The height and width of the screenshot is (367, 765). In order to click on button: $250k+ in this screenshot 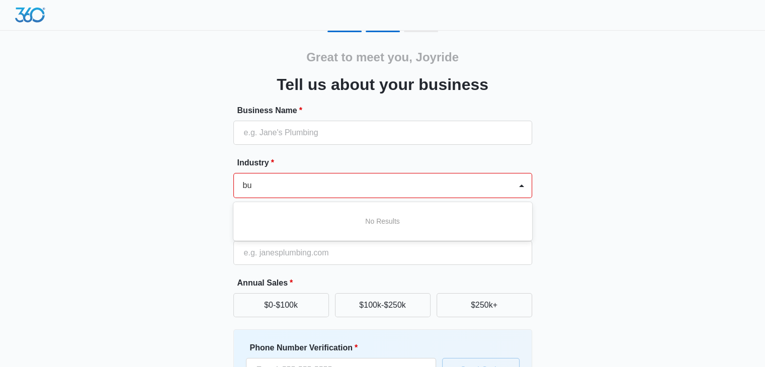, I will do `click(484, 305)`.